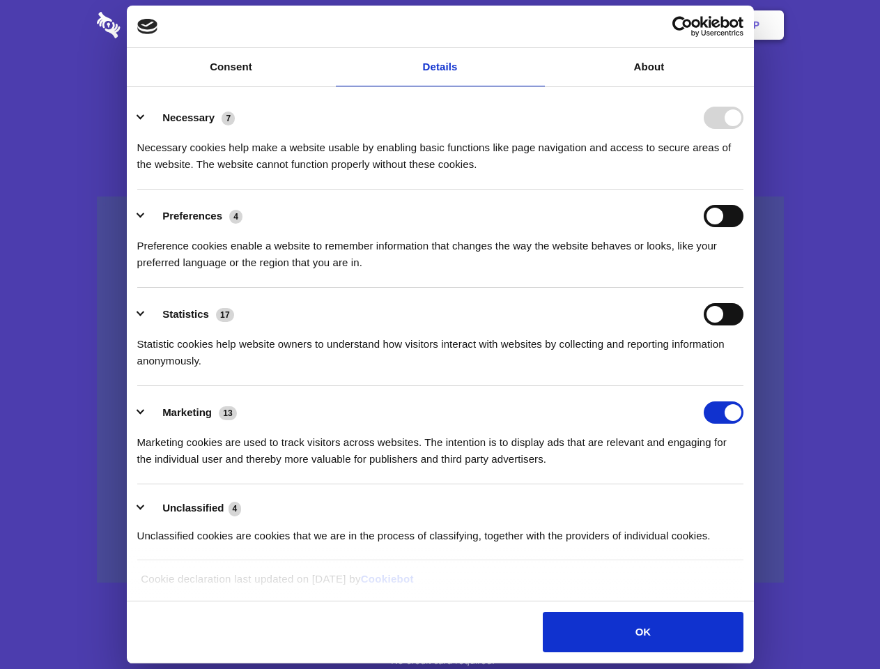 This screenshot has width=880, height=669. What do you see at coordinates (192, 215) in the screenshot?
I see `label: Preferences` at bounding box center [192, 215].